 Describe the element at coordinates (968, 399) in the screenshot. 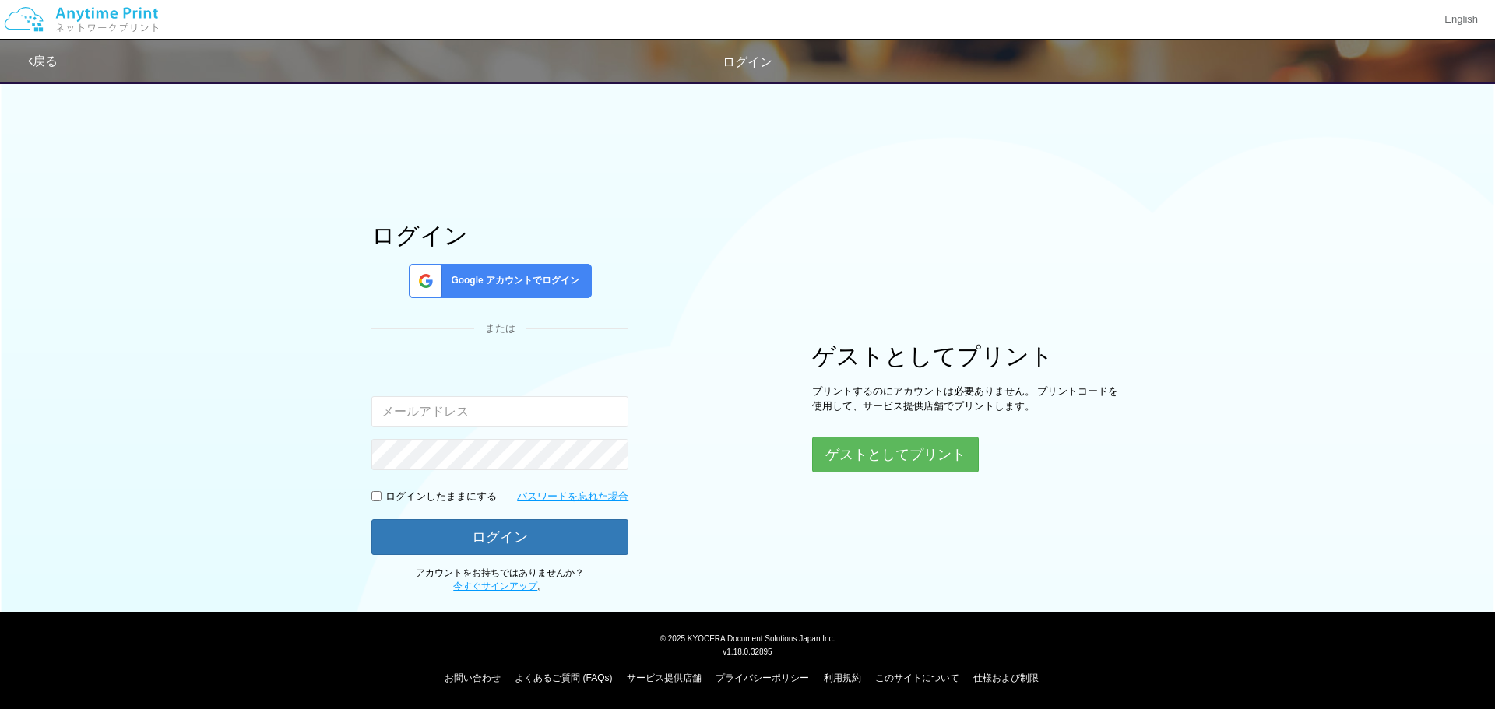

I see `p: プリントするのにアカウントは必要ありません。 プリントコードを使用して、サービス提供店舗でプリントします。` at that location.